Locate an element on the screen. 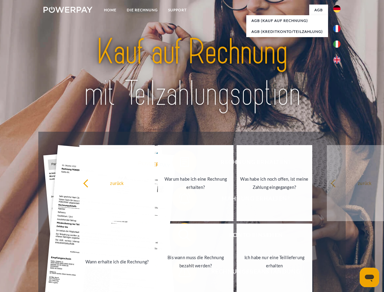  a: agb is located at coordinates (319, 10).